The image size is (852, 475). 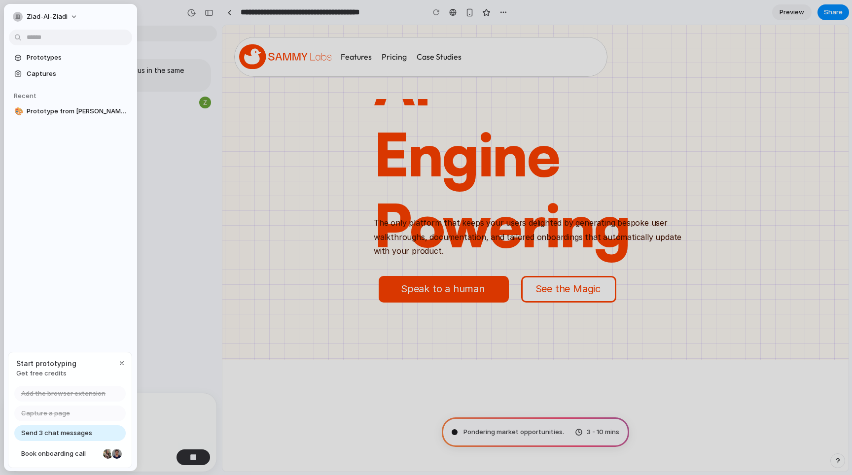 I want to click on span: Capture a page, so click(x=45, y=413).